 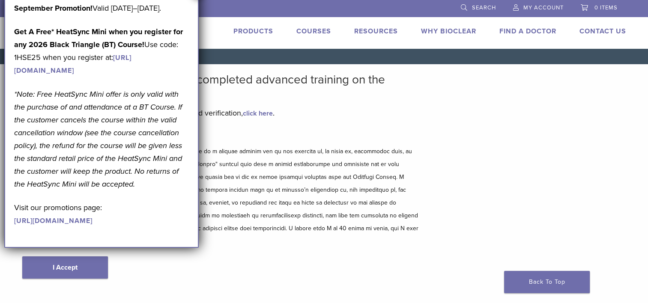 I want to click on span: Search, so click(x=484, y=8).